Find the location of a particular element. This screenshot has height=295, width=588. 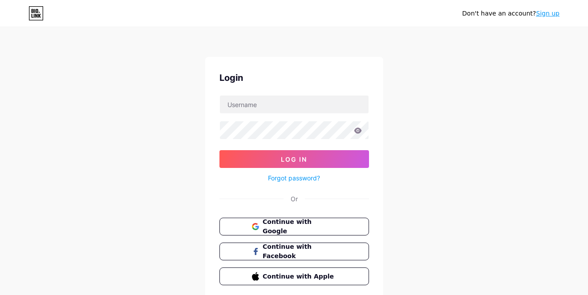

button: Continue with Facebook is located at coordinates (294, 252).